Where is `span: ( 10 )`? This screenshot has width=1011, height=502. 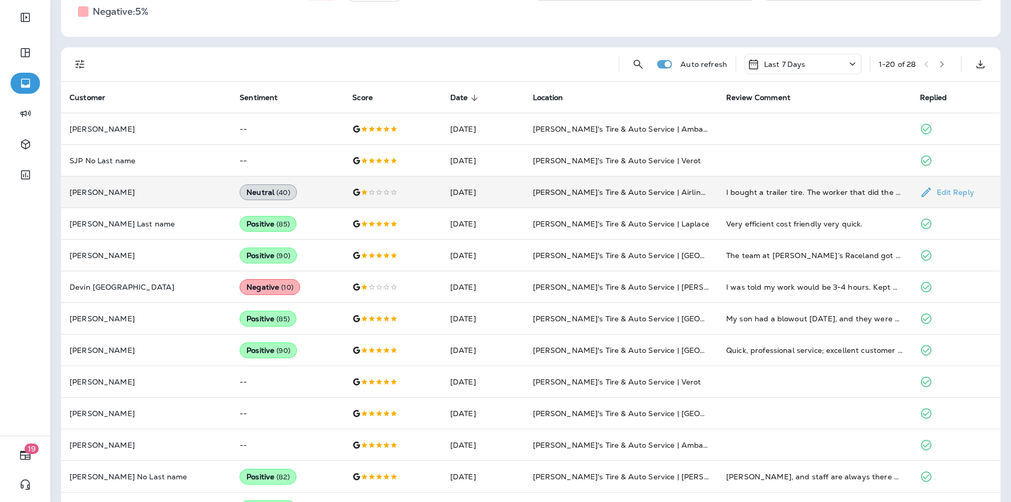 span: ( 10 ) is located at coordinates (287, 287).